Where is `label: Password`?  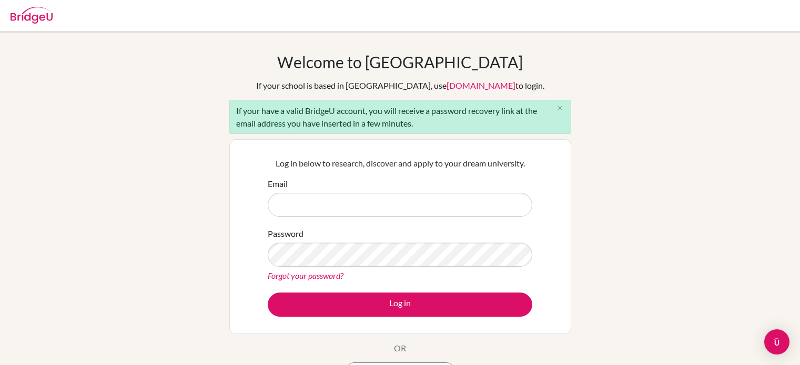
label: Password is located at coordinates (285, 234).